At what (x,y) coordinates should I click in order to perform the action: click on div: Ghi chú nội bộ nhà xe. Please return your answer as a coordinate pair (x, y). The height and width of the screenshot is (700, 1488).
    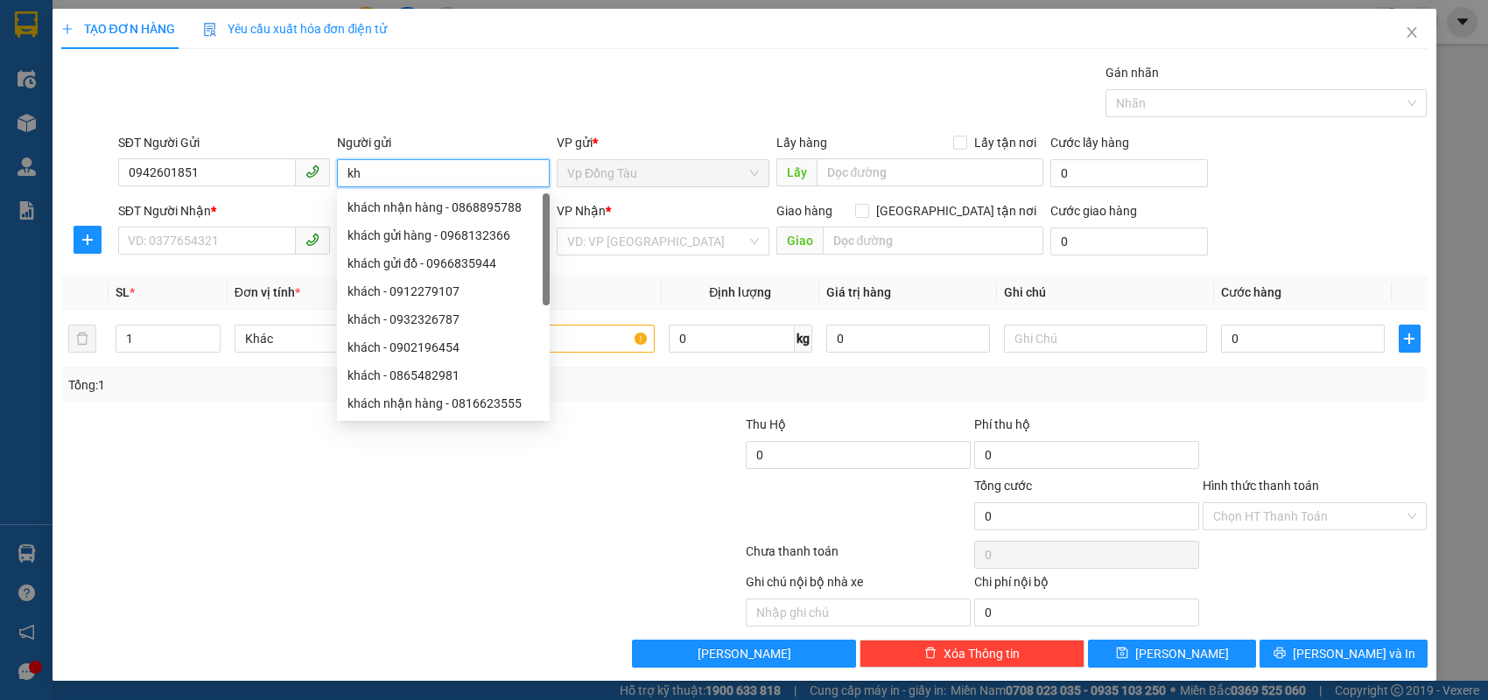
    Looking at the image, I should click on (858, 586).